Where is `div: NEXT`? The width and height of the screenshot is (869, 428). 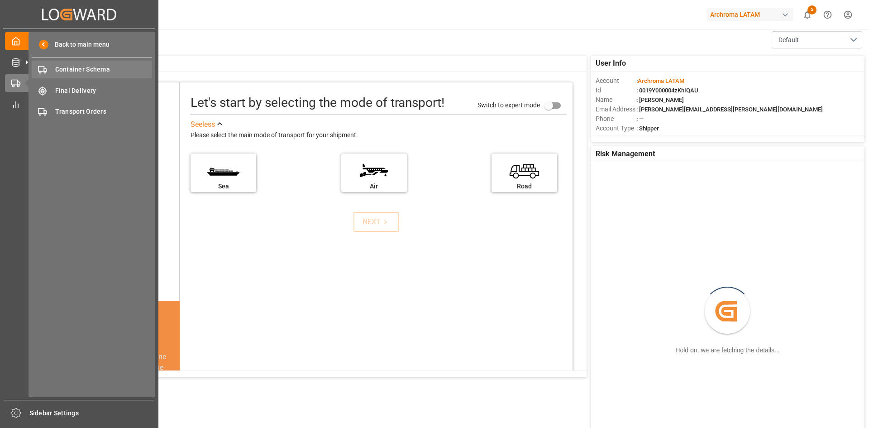 div: NEXT is located at coordinates (376, 222).